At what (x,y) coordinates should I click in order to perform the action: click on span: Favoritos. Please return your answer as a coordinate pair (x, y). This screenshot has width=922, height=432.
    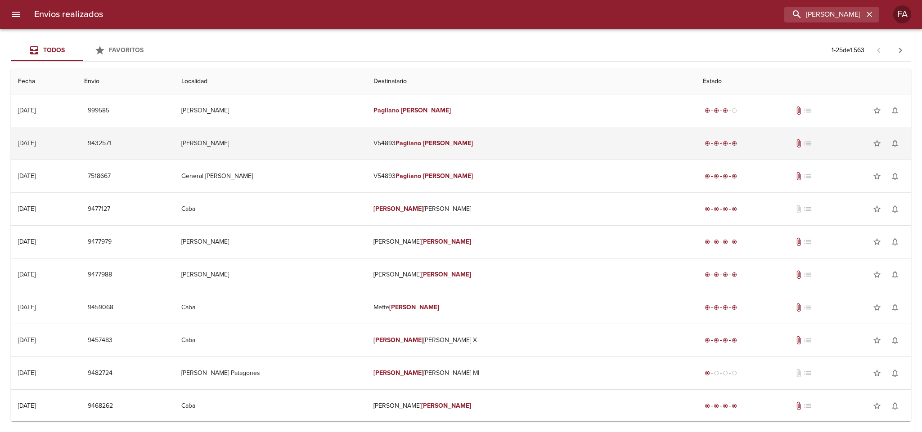
    Looking at the image, I should click on (126, 50).